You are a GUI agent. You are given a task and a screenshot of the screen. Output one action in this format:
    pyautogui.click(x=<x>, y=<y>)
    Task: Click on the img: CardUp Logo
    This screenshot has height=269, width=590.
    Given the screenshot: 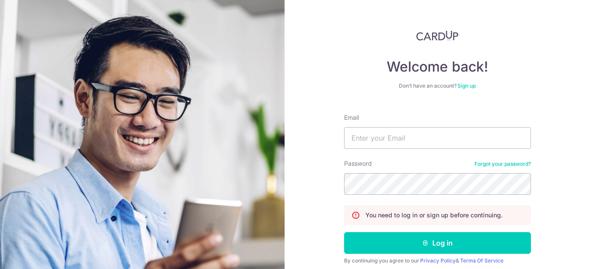 What is the action you would take?
    pyautogui.click(x=438, y=36)
    